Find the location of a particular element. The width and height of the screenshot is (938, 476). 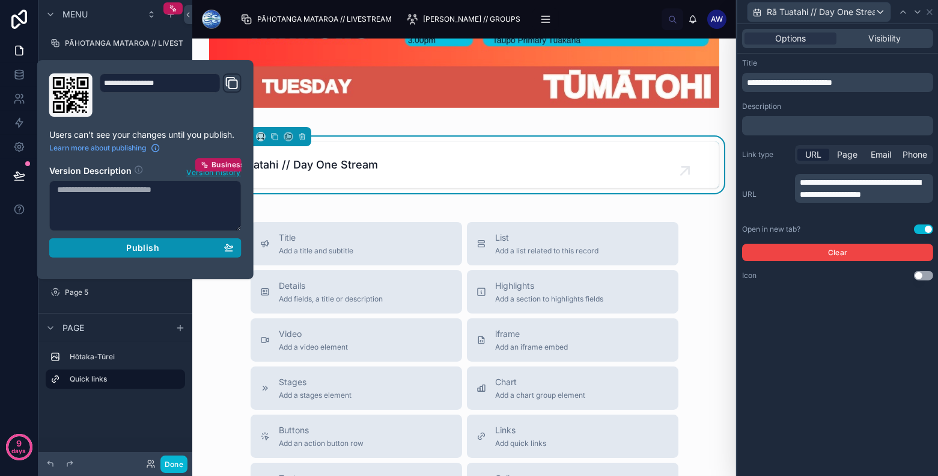

span: Phone is located at coordinates (915, 155).